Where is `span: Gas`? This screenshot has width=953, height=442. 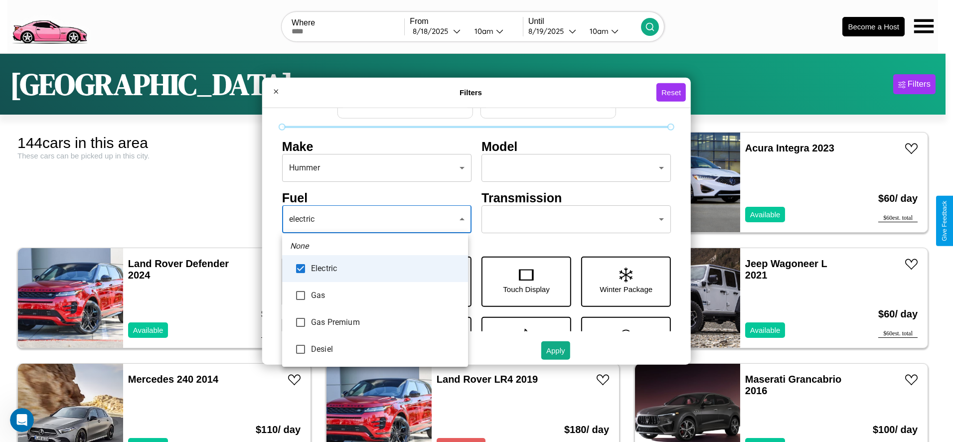 span: Gas is located at coordinates (385, 296).